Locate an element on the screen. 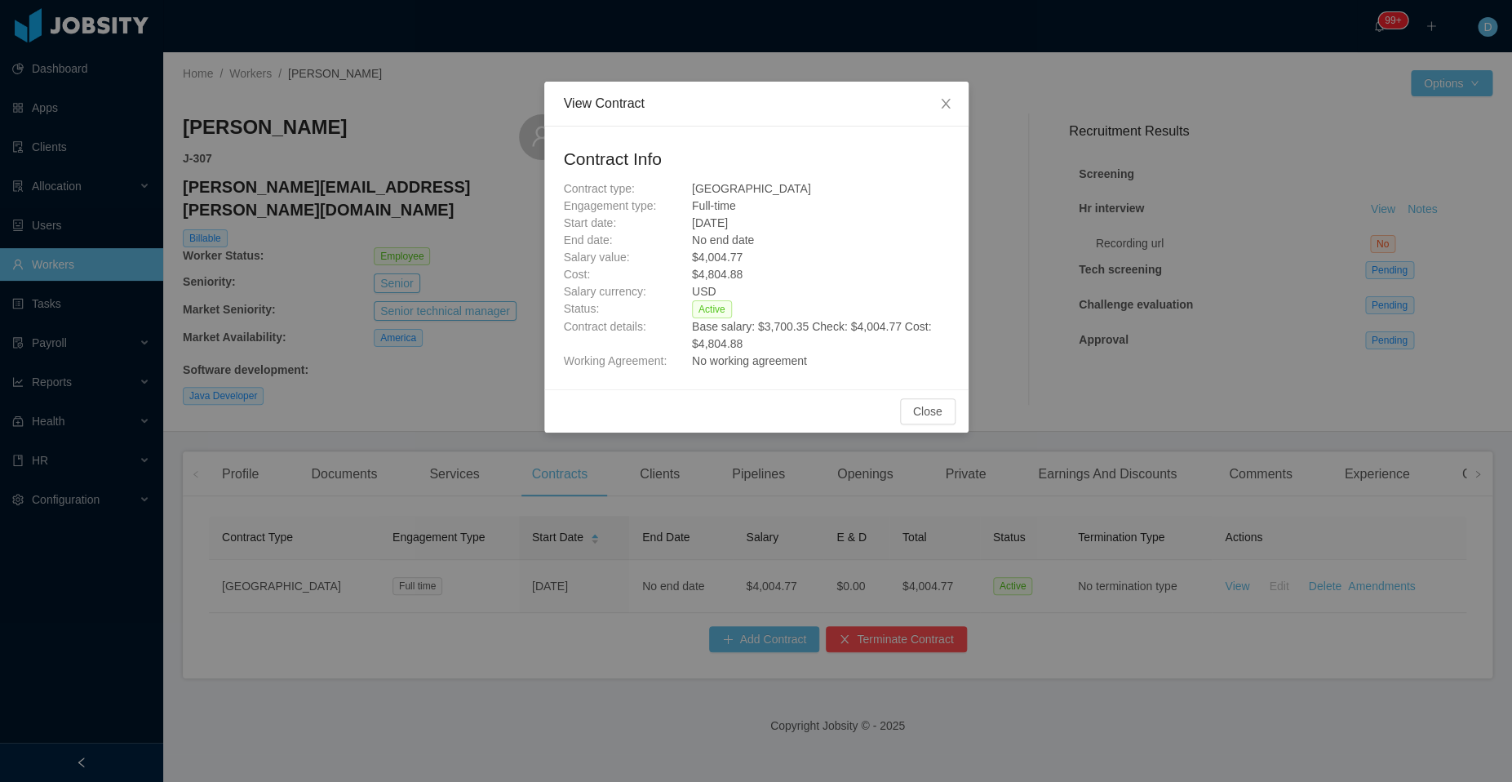  i: icon: close is located at coordinates (946, 104).